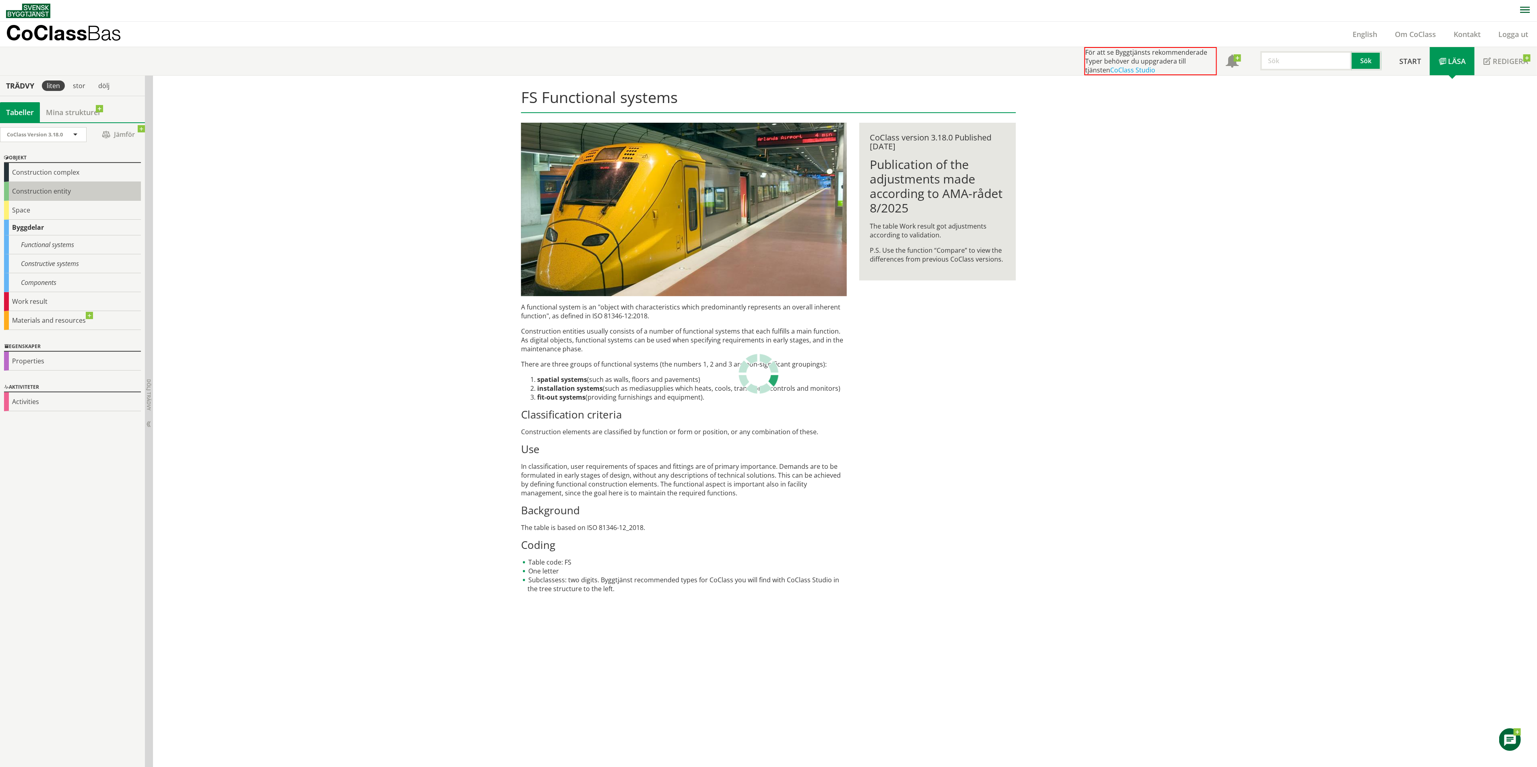 The image size is (1537, 767). I want to click on p: Construction elements are classified by function or form or position, or any combination of these., so click(684, 432).